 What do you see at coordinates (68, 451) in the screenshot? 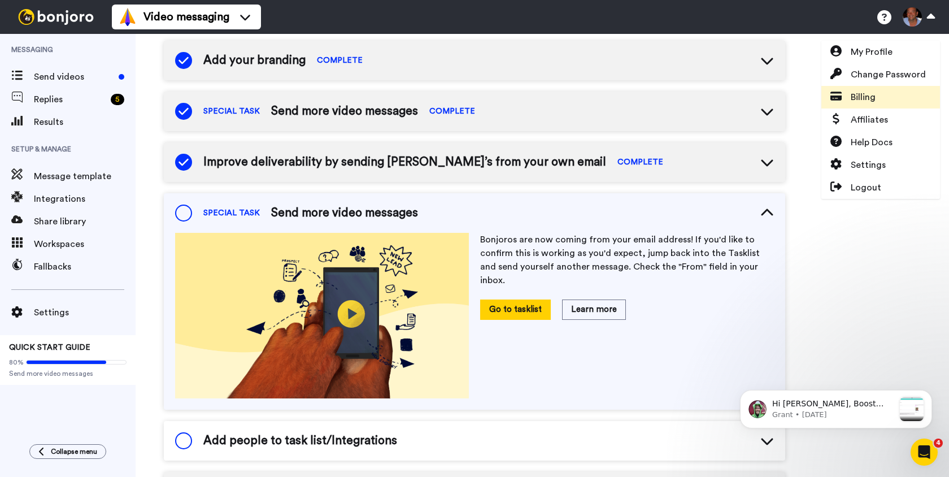
I see `button: Collapse menu` at bounding box center [68, 451].